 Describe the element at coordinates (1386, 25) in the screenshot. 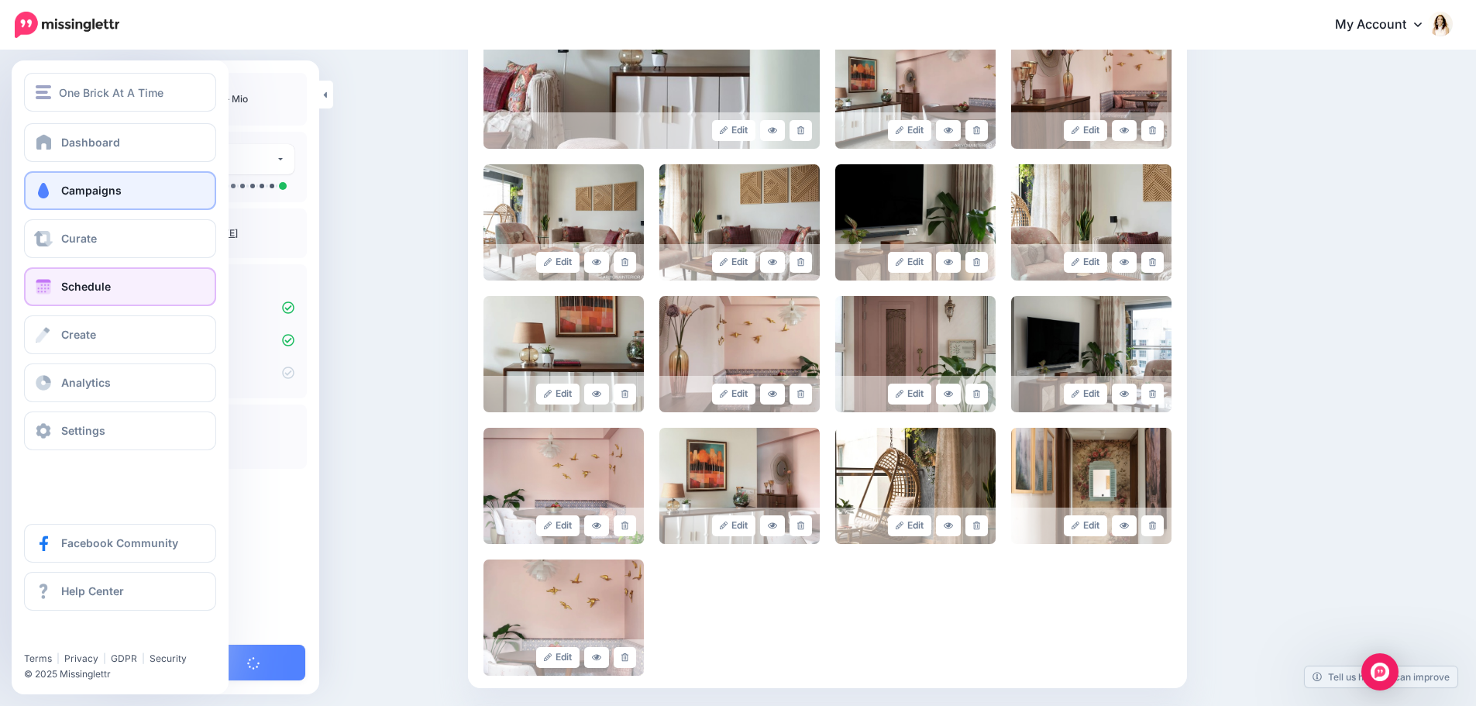

I see `a: My Account` at that location.